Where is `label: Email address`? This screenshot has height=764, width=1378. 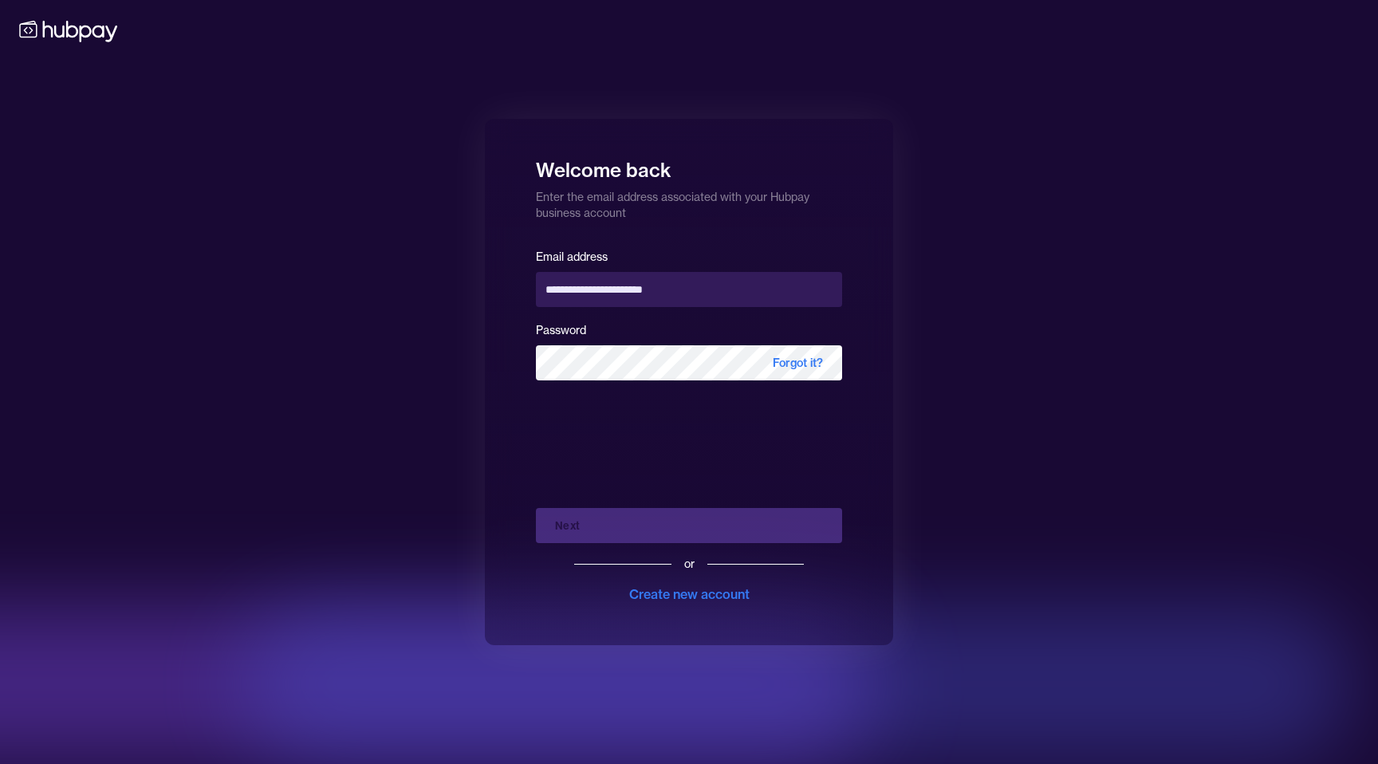
label: Email address is located at coordinates (572, 257).